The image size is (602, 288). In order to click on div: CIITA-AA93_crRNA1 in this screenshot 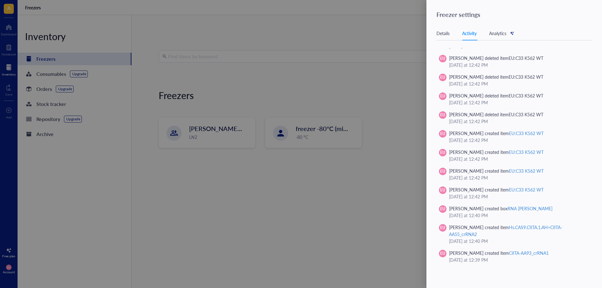, I will do `click(528, 253)`.